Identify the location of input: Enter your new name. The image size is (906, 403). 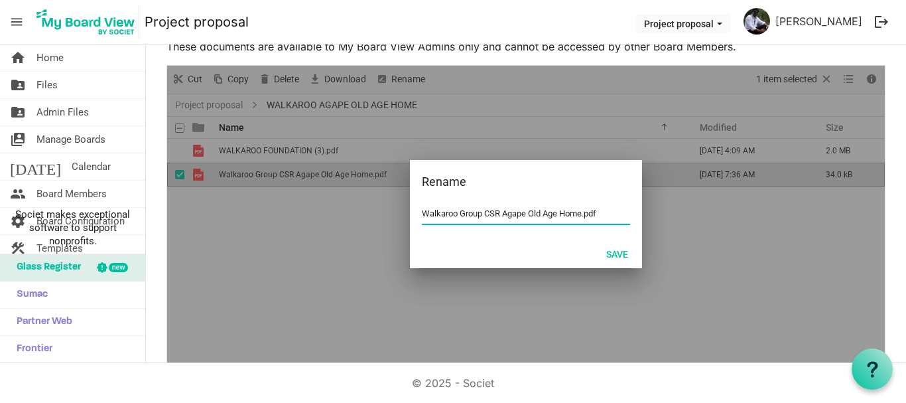
(526, 214).